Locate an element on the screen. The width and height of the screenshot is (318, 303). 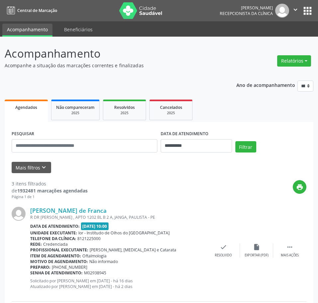
span: M02938945 is located at coordinates (95, 272).